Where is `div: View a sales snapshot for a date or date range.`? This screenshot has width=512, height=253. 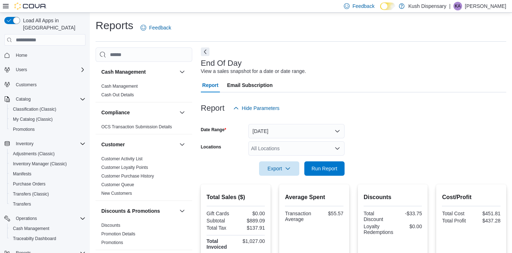
div: View a sales snapshot for a date or date range. is located at coordinates (253, 71).